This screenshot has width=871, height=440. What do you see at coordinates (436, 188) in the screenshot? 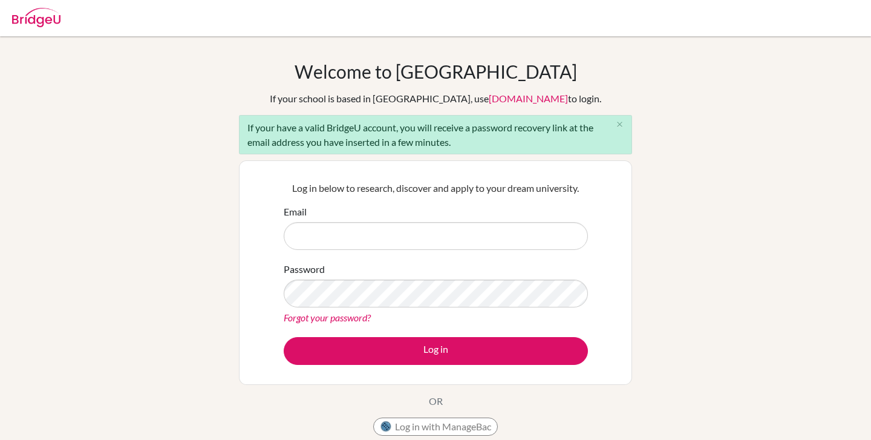
I see `p: Log in below to research, discover and apply to your dream university.` at bounding box center [436, 188].